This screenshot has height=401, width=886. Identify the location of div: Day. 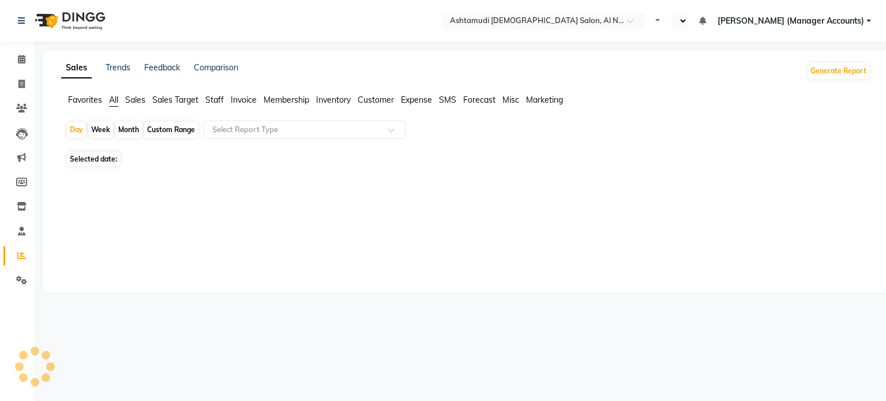
(76, 130).